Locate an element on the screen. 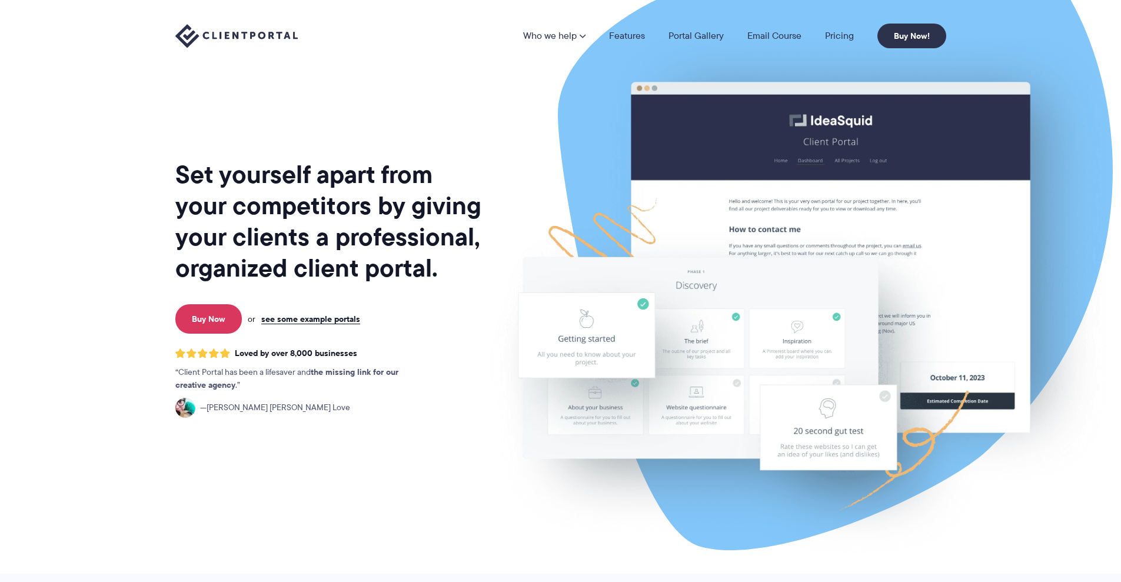 The width and height of the screenshot is (1121, 582). p: Client Portal has been a lifesaver and . is located at coordinates (299, 379).